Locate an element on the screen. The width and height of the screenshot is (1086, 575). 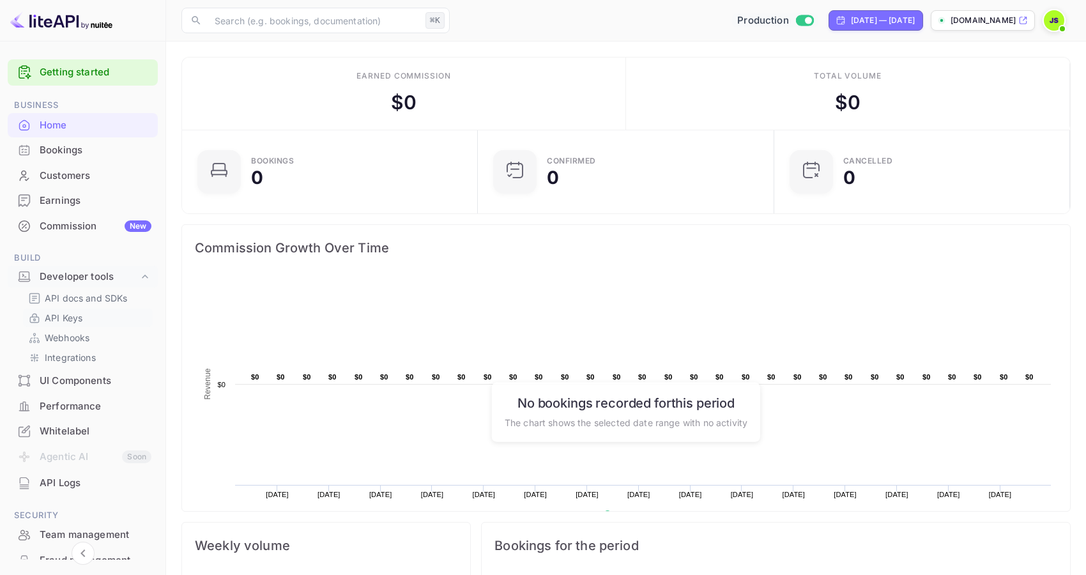
div: Earnings is located at coordinates (95, 201).